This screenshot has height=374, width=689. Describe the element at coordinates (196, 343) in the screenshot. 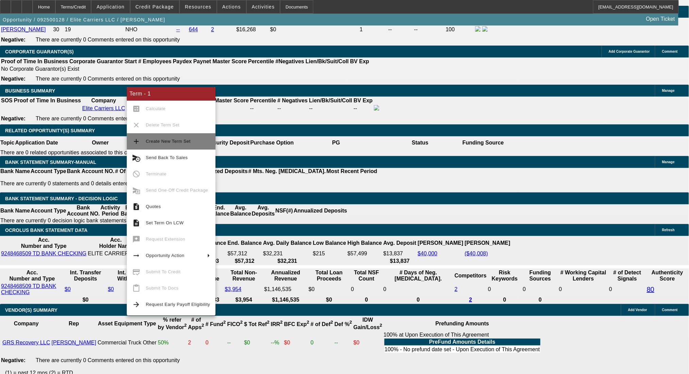

I see `td: 2` at that location.